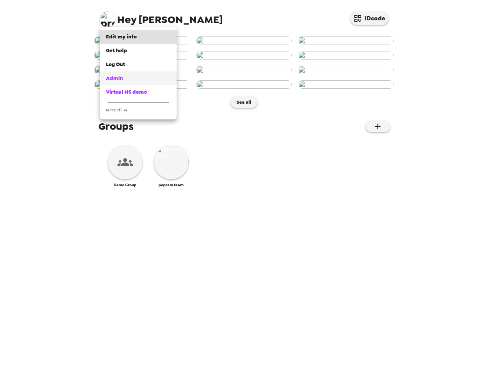  I want to click on span: Get help, so click(116, 50).